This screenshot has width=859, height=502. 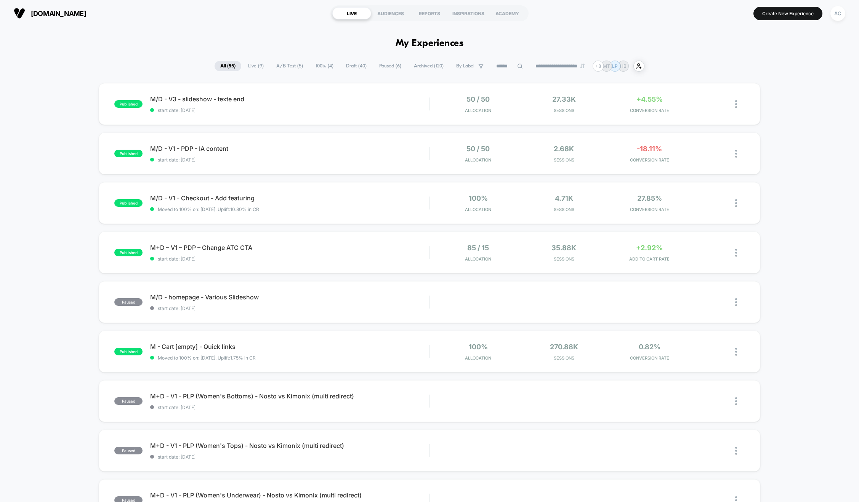 I want to click on span: M/D - homepage - Various Slideshow, so click(x=290, y=297).